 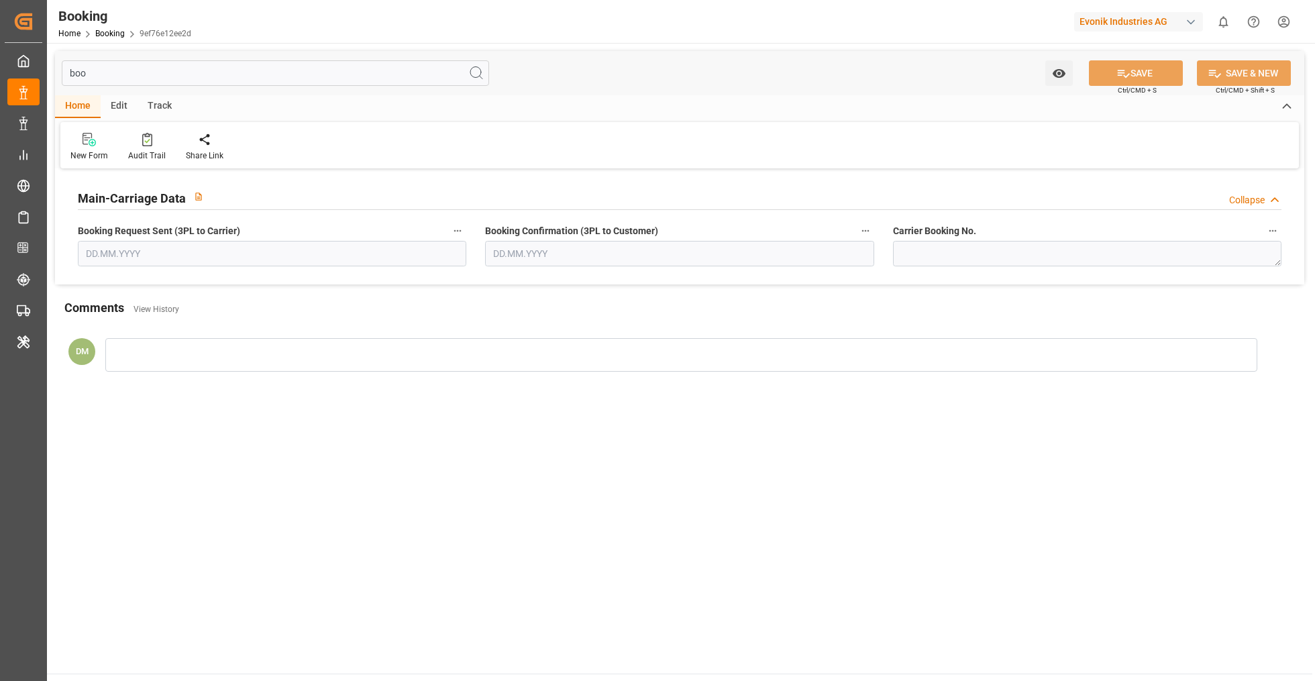 What do you see at coordinates (119, 107) in the screenshot?
I see `div: Edit` at bounding box center [119, 107].